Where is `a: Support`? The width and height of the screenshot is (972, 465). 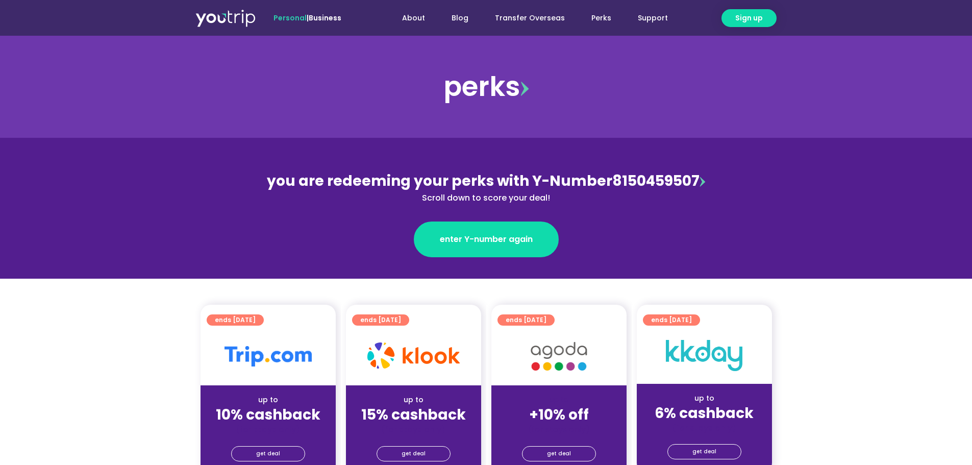 a: Support is located at coordinates (653, 18).